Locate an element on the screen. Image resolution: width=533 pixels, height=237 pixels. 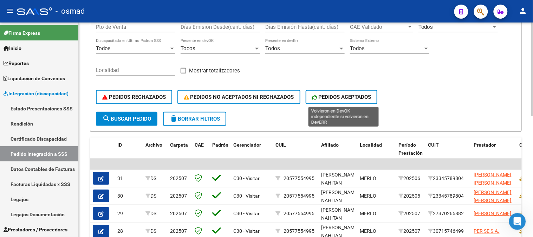
span: Firma Express is located at coordinates (22, 33).